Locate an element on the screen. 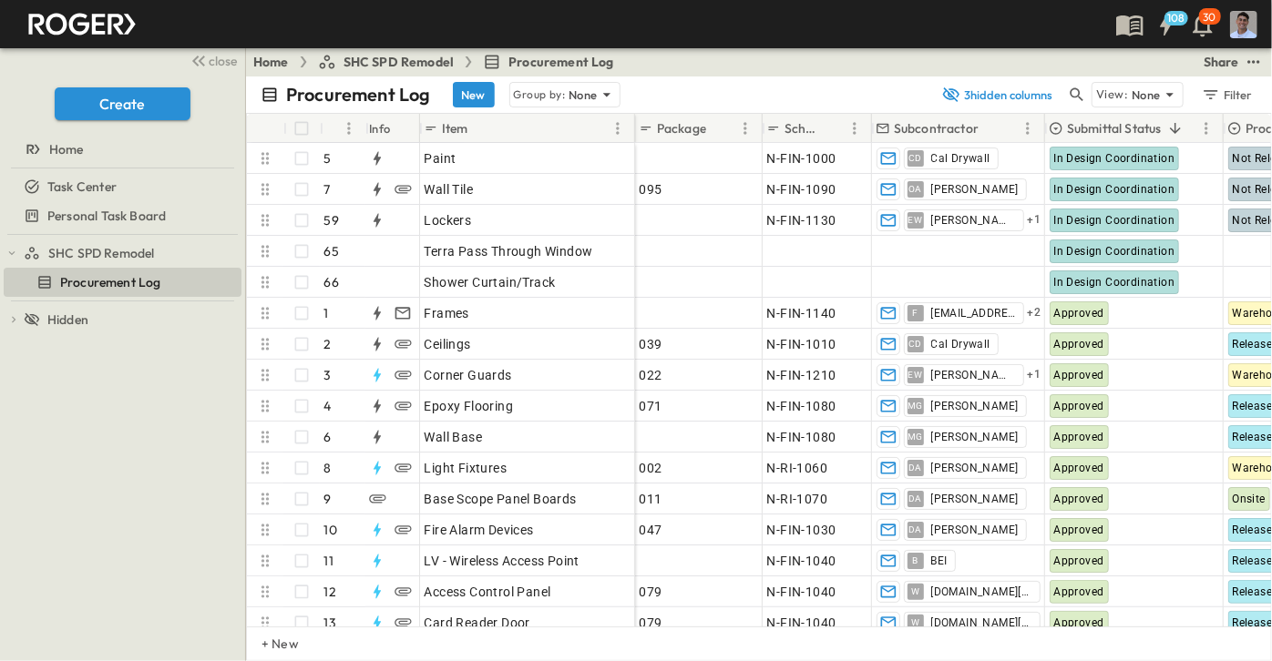  span: N-RI-1060 is located at coordinates (797, 468).